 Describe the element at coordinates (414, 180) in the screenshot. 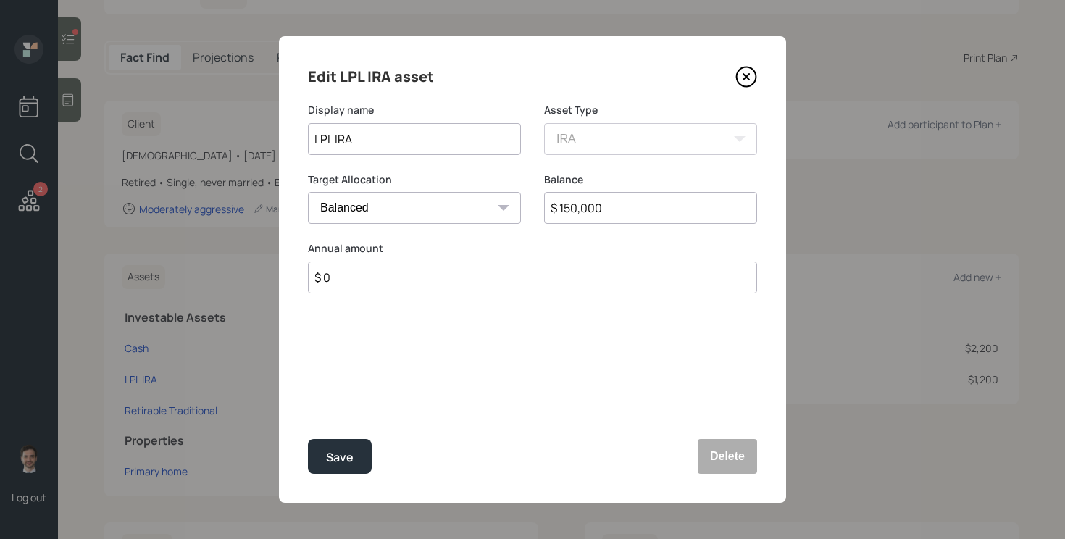

I see `label: Target Allocation` at that location.